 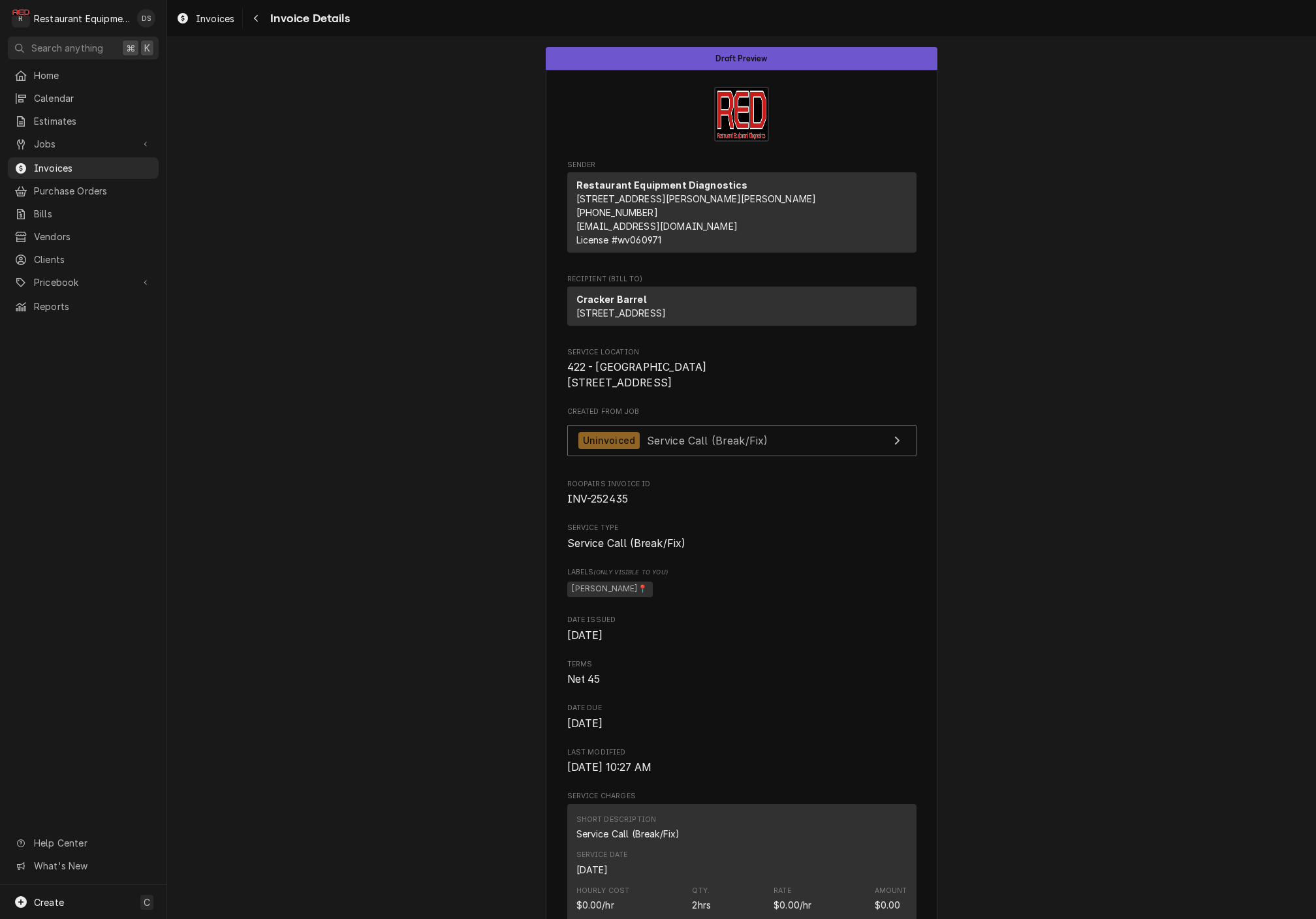 What do you see at coordinates (92, 306) in the screenshot?
I see `span: Reports` at bounding box center [92, 306].